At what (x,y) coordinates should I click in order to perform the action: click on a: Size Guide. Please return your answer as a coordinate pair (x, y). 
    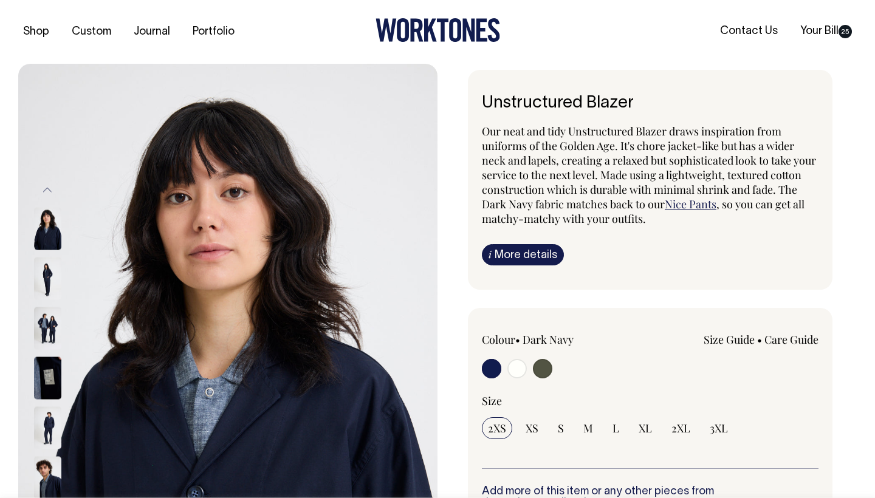
    Looking at the image, I should click on (729, 340).